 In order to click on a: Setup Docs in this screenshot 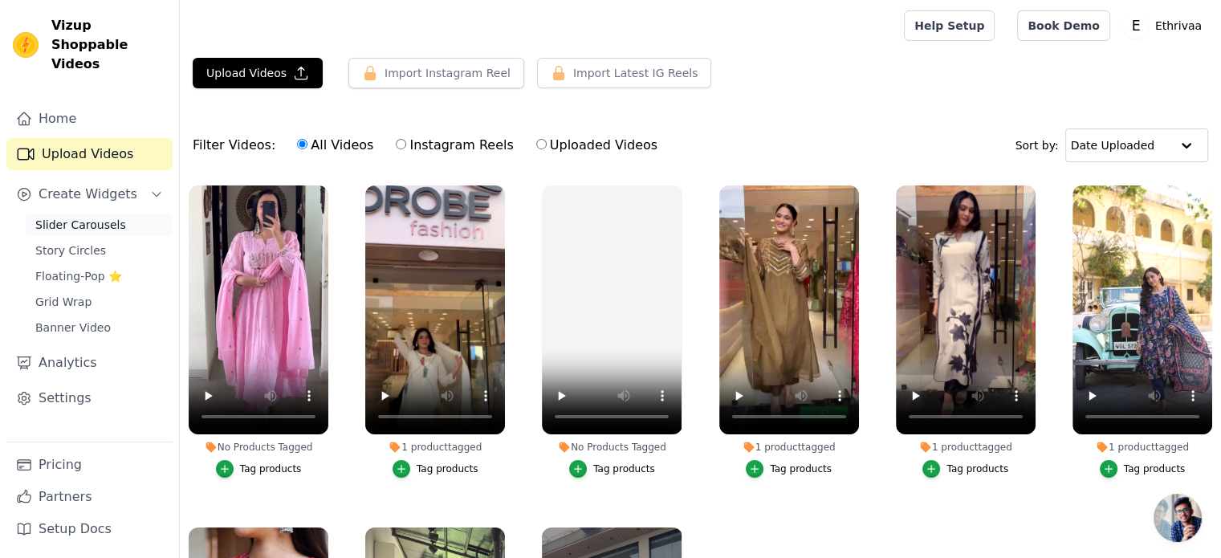, I will do `click(89, 529)`.